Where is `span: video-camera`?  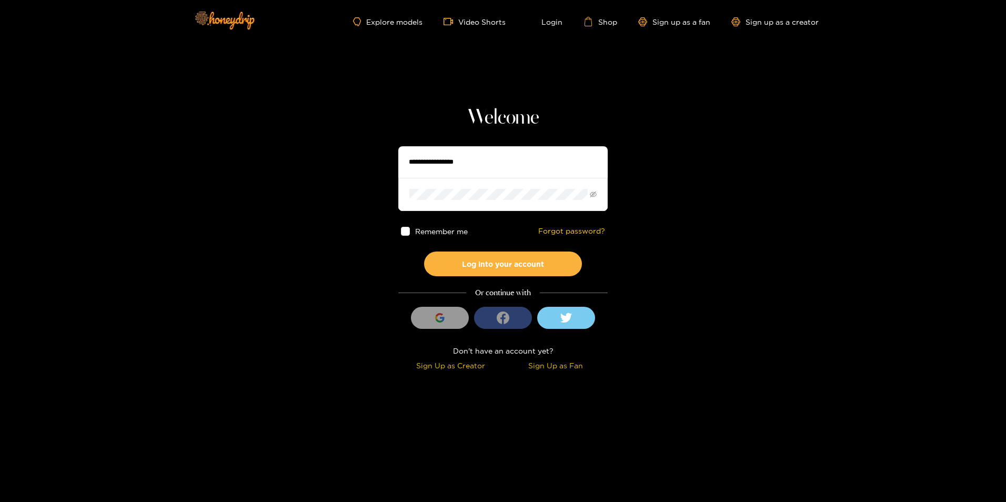
span: video-camera is located at coordinates (451, 22).